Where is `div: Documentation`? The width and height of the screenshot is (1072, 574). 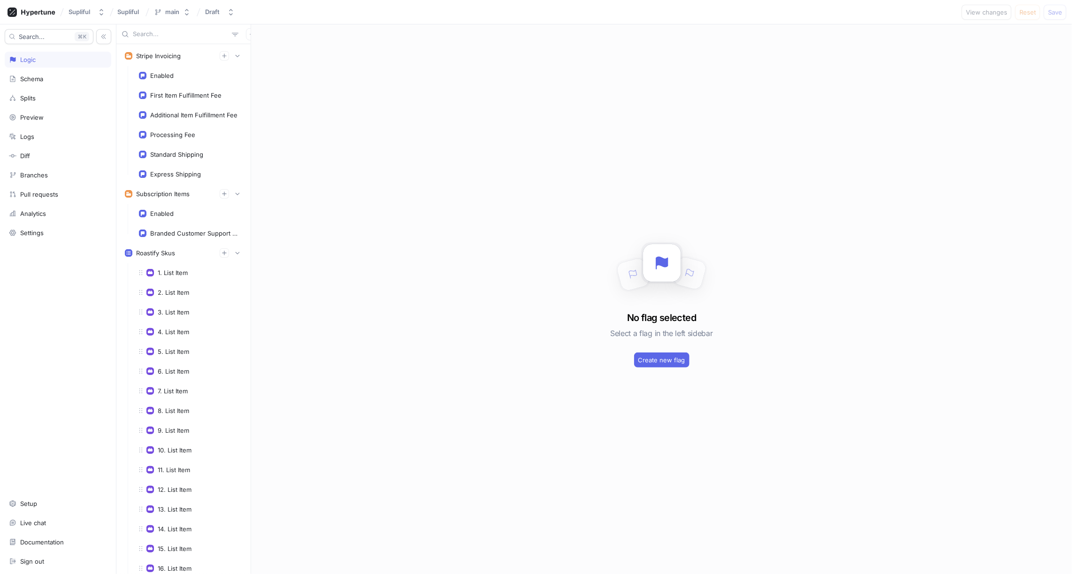
div: Documentation is located at coordinates (42, 542).